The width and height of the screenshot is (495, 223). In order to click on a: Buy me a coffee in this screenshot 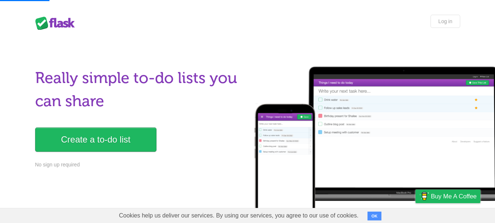, I will do `click(448, 196)`.